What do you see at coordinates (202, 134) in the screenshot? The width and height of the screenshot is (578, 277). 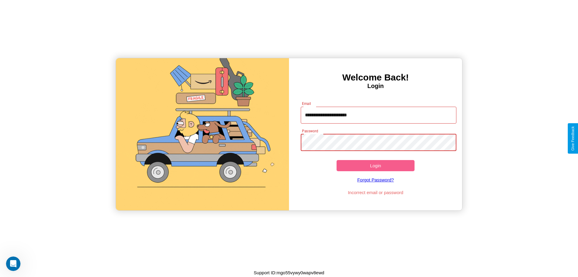 I see `img: gif` at bounding box center [202, 134].